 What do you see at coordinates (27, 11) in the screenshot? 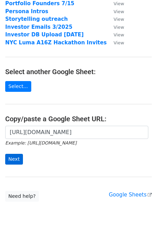
I see `a: Persona Intros` at bounding box center [27, 11].